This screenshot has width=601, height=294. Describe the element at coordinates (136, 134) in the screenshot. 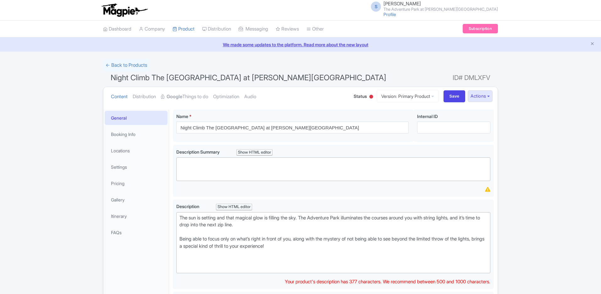

I see `a: Booking Info` at that location.